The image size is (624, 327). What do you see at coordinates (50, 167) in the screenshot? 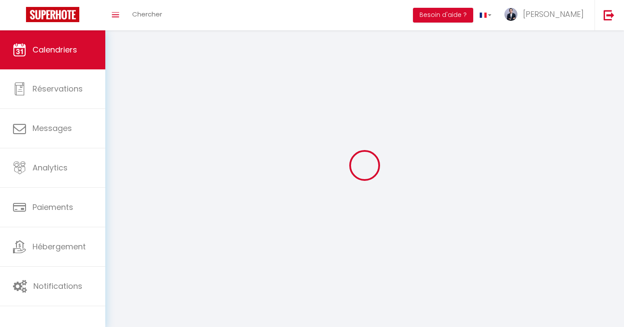
I see `span: Analytics` at bounding box center [50, 167].